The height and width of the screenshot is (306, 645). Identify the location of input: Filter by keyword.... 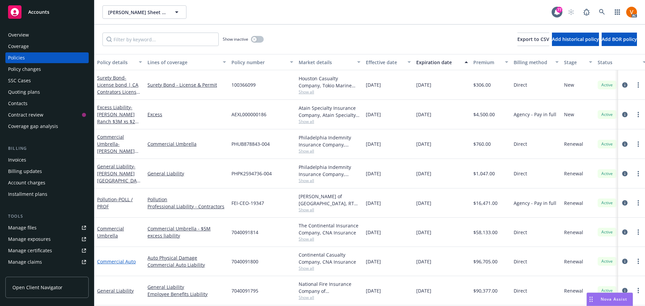
(160, 39).